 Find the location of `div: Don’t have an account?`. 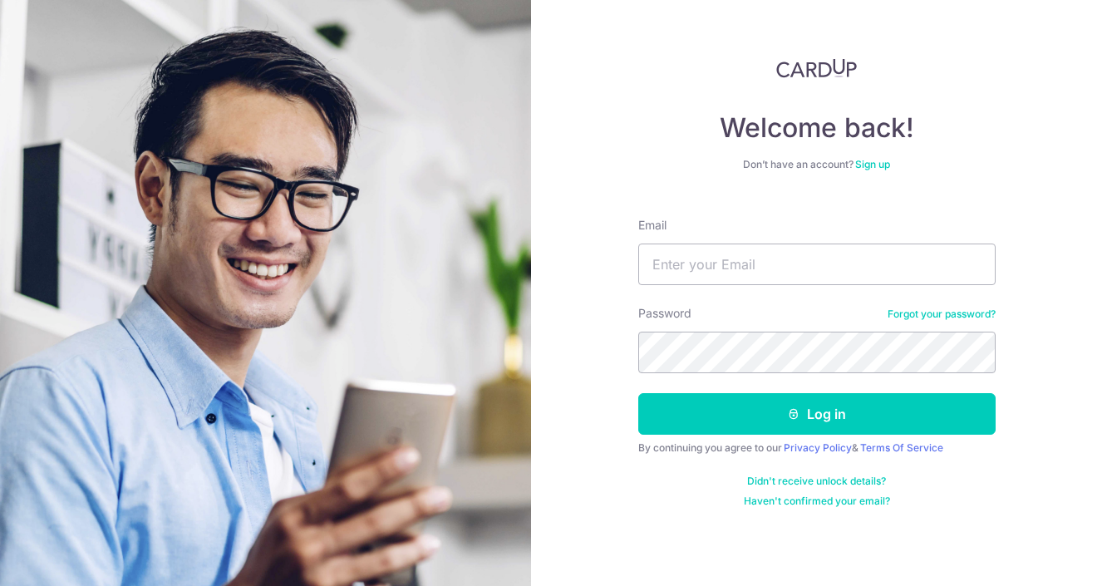

div: Don’t have an account? is located at coordinates (817, 165).